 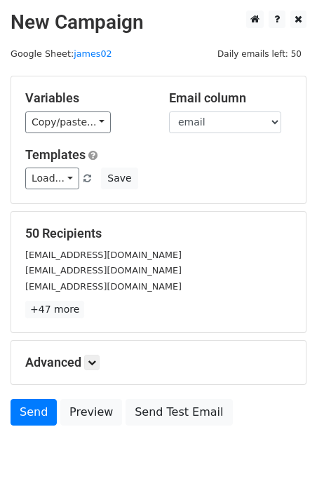 What do you see at coordinates (259, 53) in the screenshot?
I see `a: Daily emails left: 50` at bounding box center [259, 53].